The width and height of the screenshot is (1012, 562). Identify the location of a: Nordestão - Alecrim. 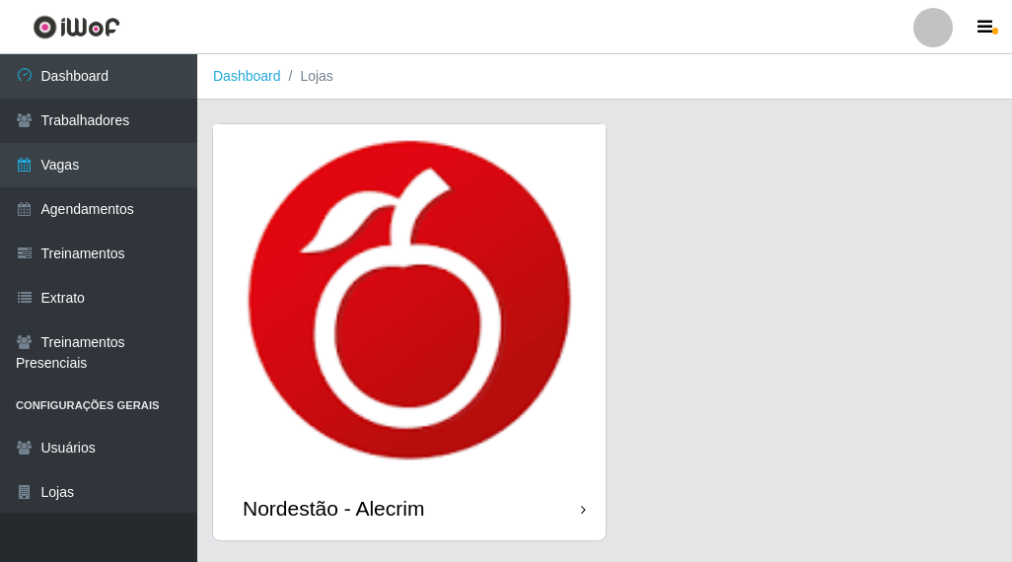
(409, 332).